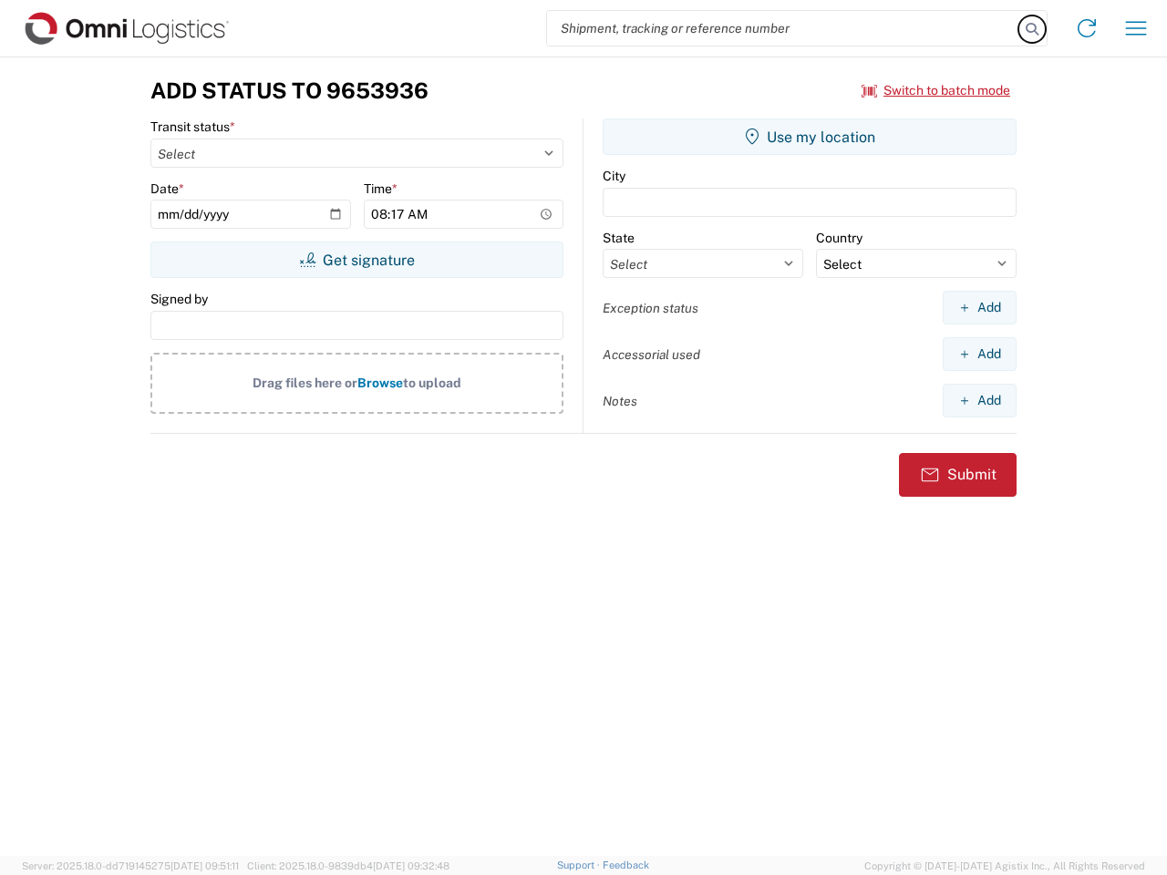  I want to click on label: Time, so click(380, 189).